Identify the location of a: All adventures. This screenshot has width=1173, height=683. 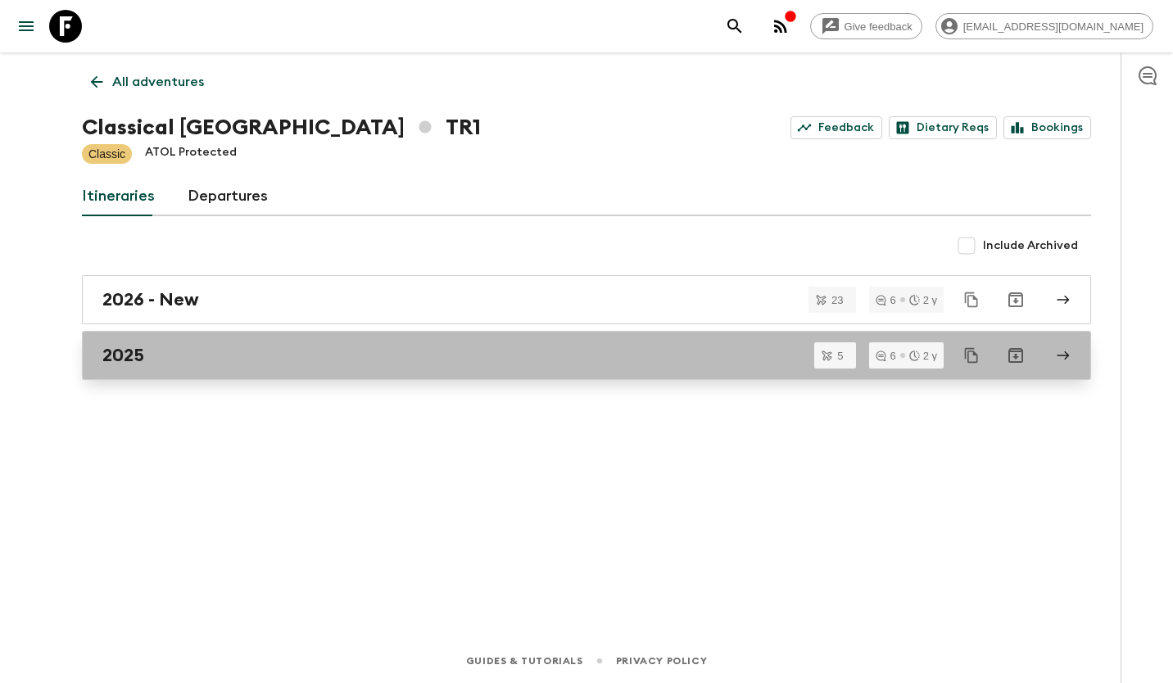
(147, 82).